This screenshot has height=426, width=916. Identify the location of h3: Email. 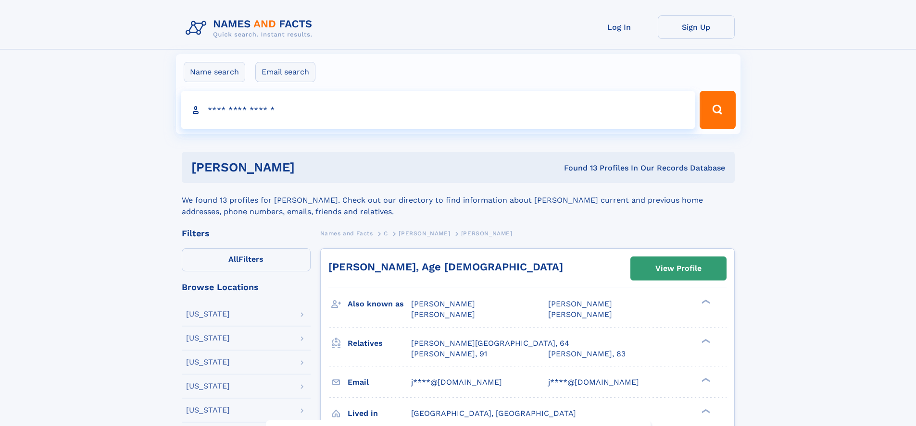
(379, 383).